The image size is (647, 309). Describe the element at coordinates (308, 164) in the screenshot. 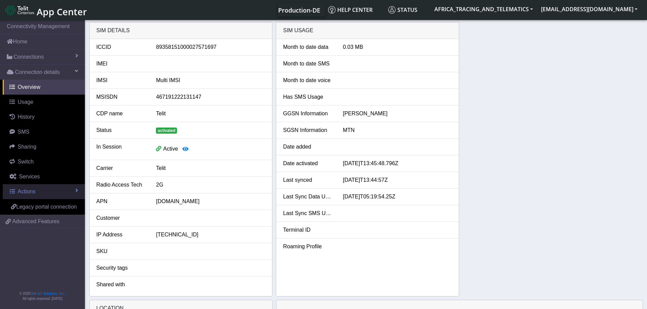

I see `div: Date activated` at that location.